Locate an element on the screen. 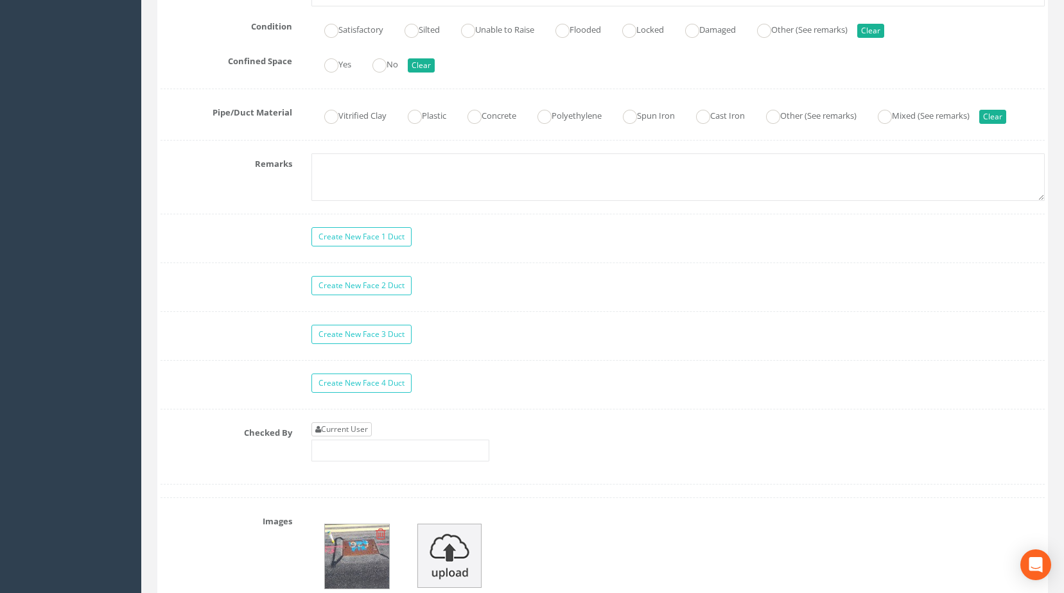 The width and height of the screenshot is (1064, 593). label: Vitrified Clay is located at coordinates (349, 114).